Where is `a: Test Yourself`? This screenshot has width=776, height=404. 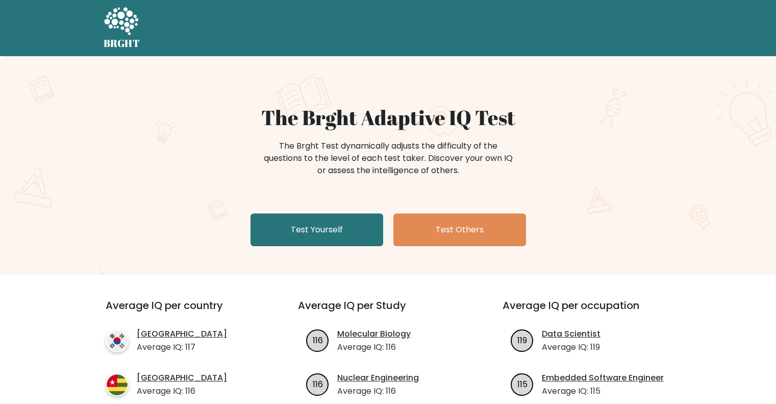 a: Test Yourself is located at coordinates (317, 230).